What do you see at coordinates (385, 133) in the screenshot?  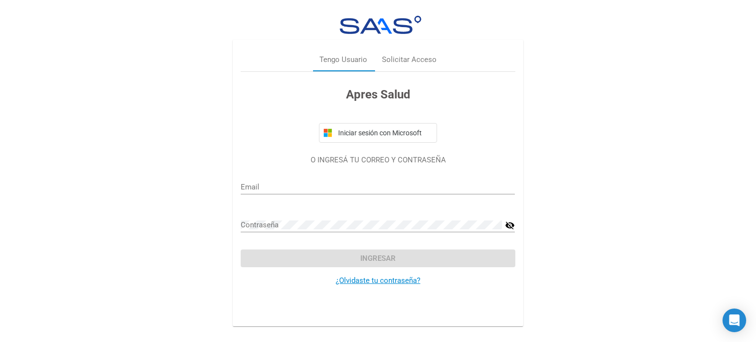 I see `span: Iniciar sesión con Microsoft` at bounding box center [385, 133].